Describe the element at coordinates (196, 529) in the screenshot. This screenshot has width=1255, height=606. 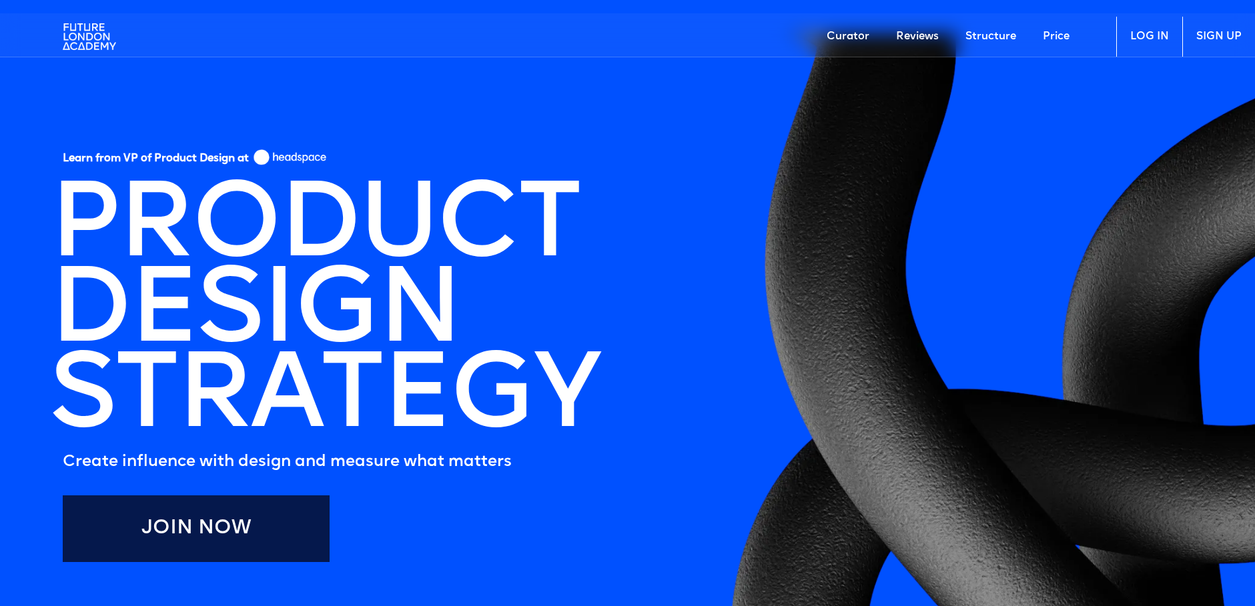
I see `a: Join Now` at that location.